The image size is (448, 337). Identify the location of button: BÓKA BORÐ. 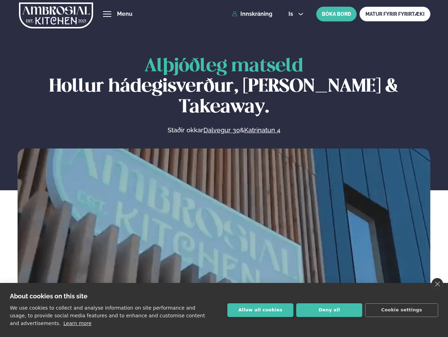
(336, 14).